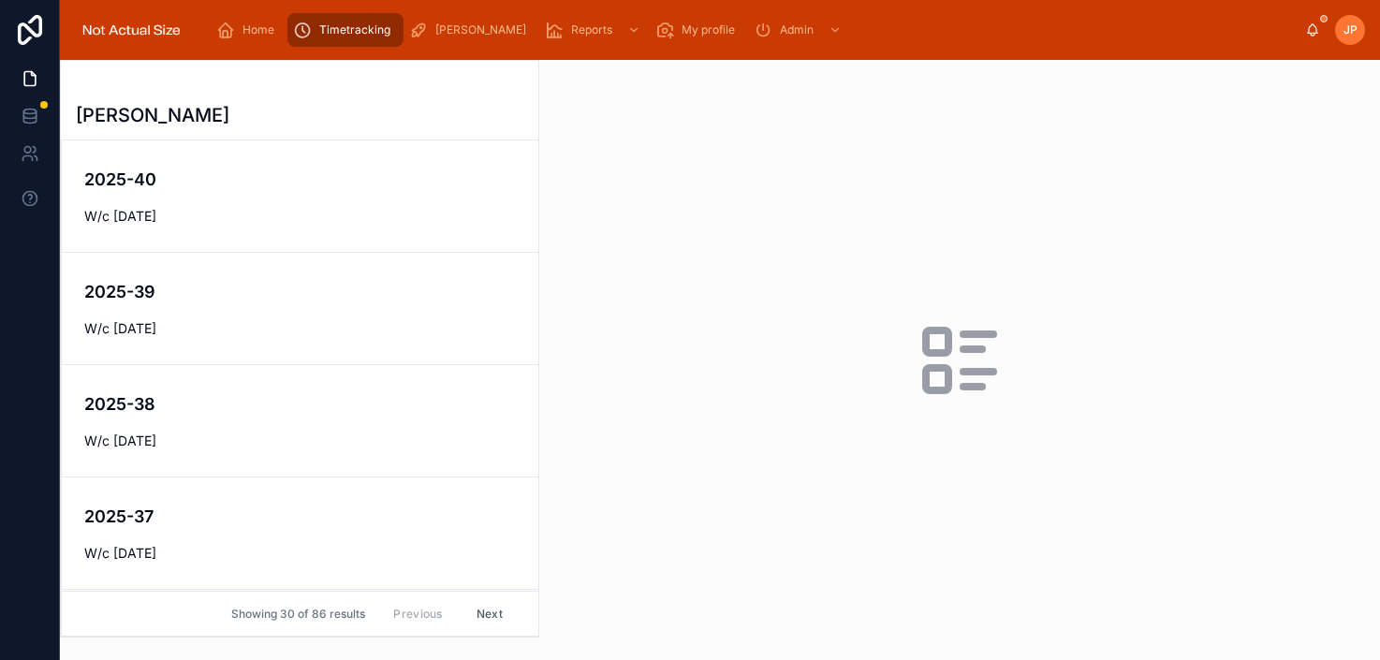 The width and height of the screenshot is (1380, 660). Describe the element at coordinates (754, 30) in the screenshot. I see `div: scrollable content` at that location.